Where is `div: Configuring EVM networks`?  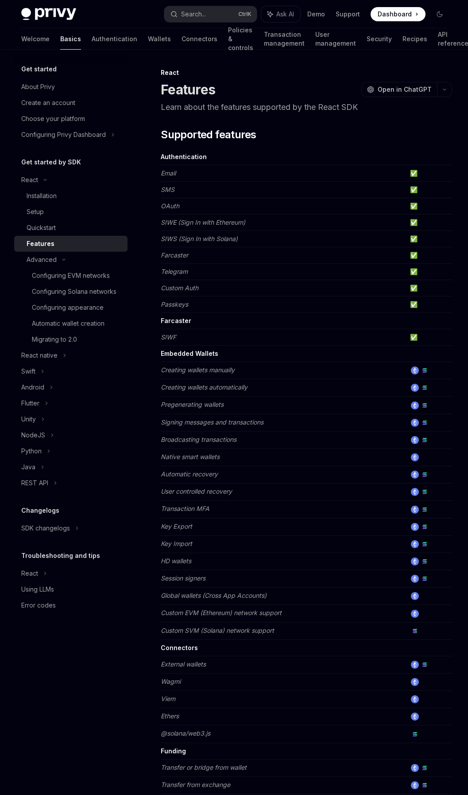
div: Configuring EVM networks is located at coordinates (71, 276).